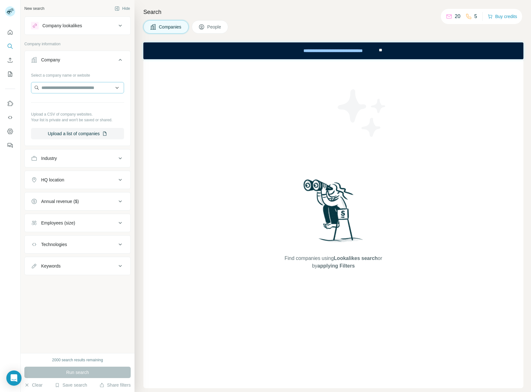 The image size is (531, 392). Describe the element at coordinates (14, 378) in the screenshot. I see `div: Open Intercom Messenger` at that location.